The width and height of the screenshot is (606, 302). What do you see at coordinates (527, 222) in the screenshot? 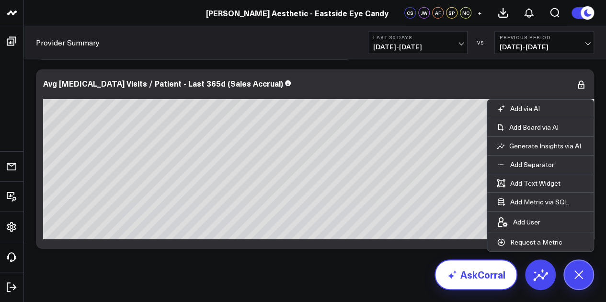
I see `p: Add User` at bounding box center [527, 222].